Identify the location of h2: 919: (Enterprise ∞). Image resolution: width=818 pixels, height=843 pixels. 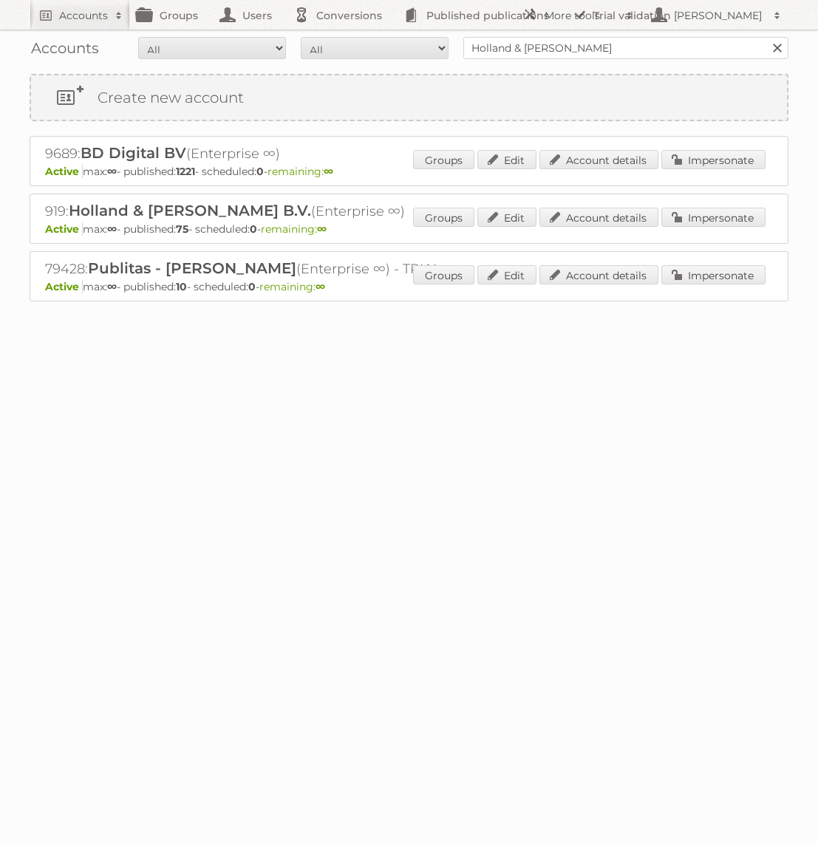
(304, 211).